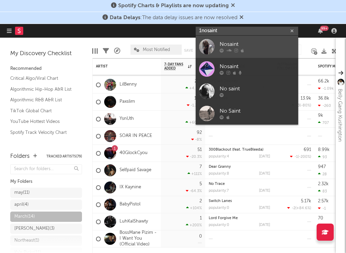 Image resolution: width=346 pixels, height=253 pixels. I want to click on span: Data Delays, so click(125, 18).